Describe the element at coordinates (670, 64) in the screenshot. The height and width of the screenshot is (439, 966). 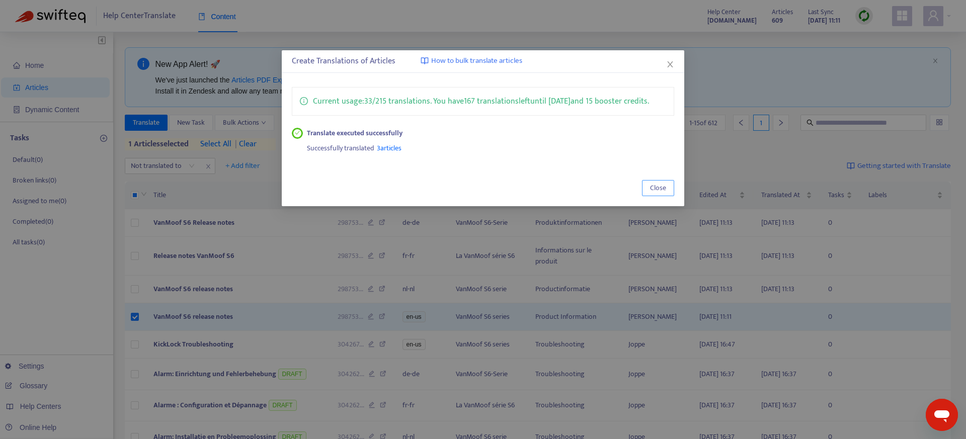
I see `span: close` at that location.